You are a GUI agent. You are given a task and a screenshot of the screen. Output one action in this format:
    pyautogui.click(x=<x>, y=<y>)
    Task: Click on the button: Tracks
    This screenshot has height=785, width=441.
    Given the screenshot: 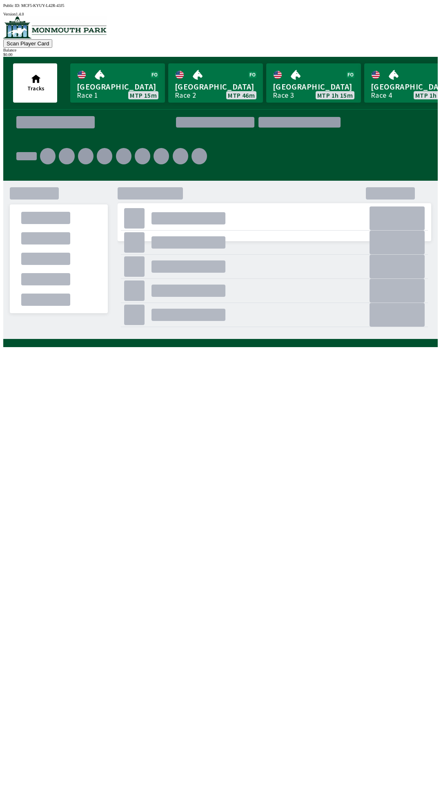 What is the action you would take?
    pyautogui.click(x=35, y=83)
    